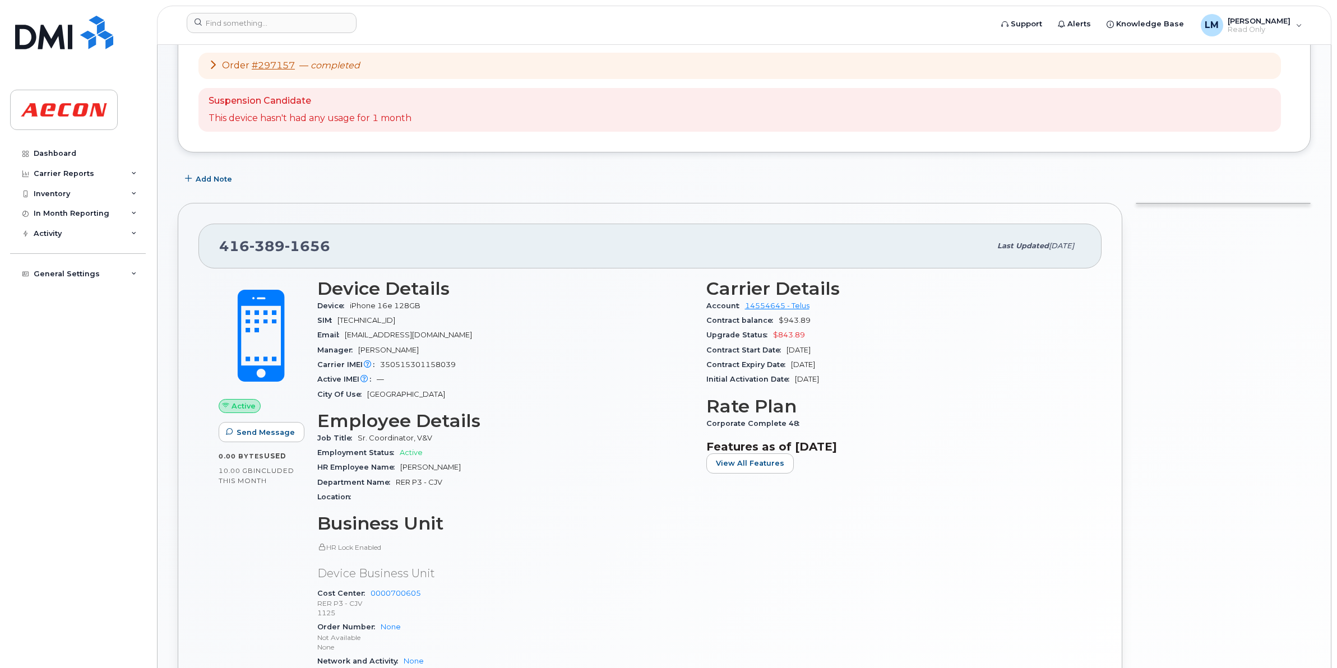 This screenshot has width=1337, height=668. I want to click on a: Knowledge Base, so click(1145, 24).